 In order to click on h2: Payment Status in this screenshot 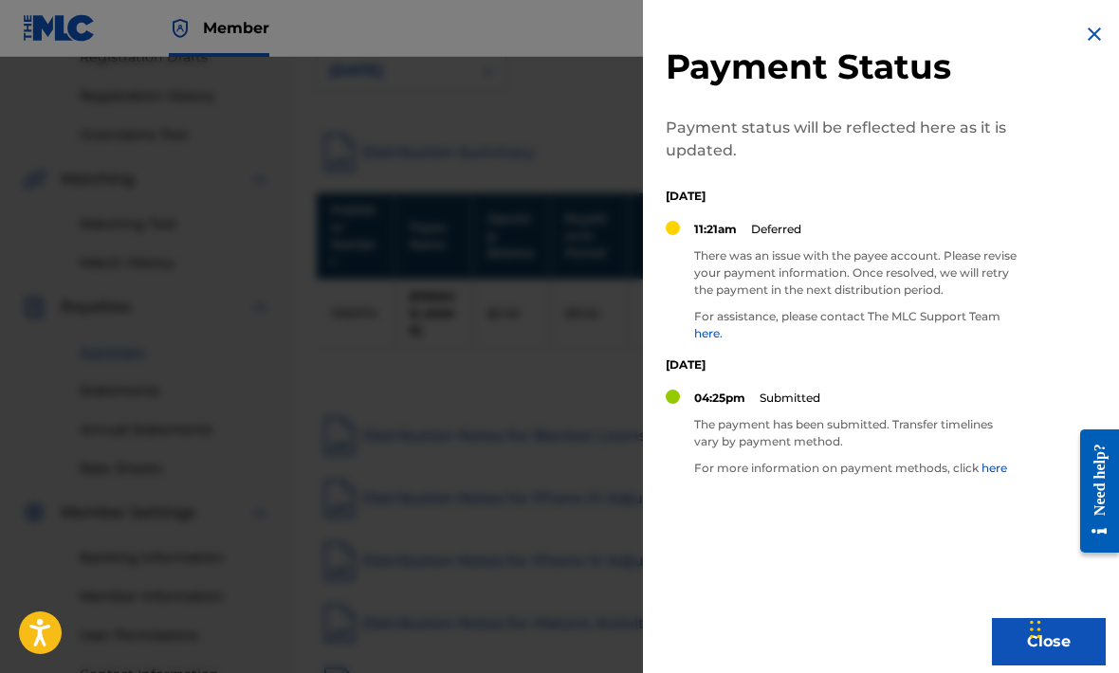, I will do `click(841, 66)`.